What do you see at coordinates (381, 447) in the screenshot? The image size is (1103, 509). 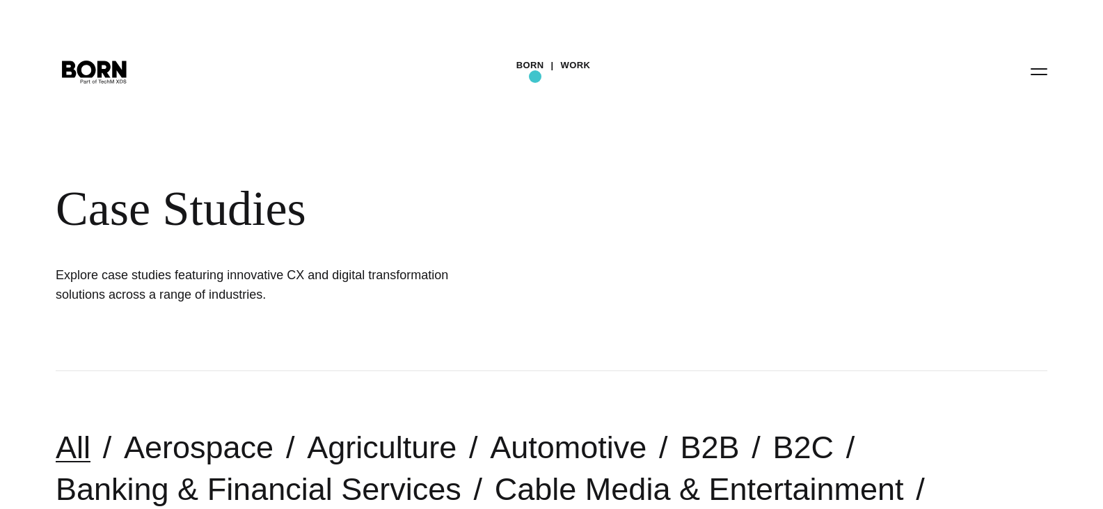 I see `a: Agriculture` at bounding box center [381, 447].